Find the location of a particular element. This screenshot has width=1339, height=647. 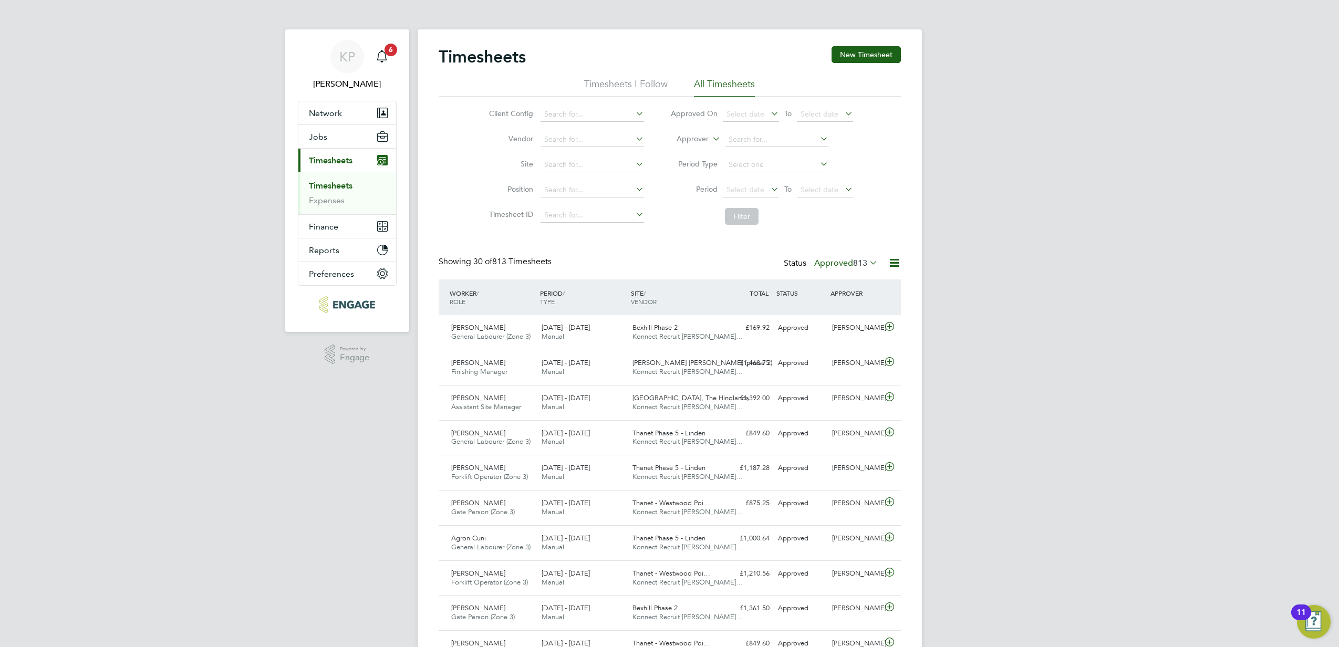

label: Approved is located at coordinates (846, 263).